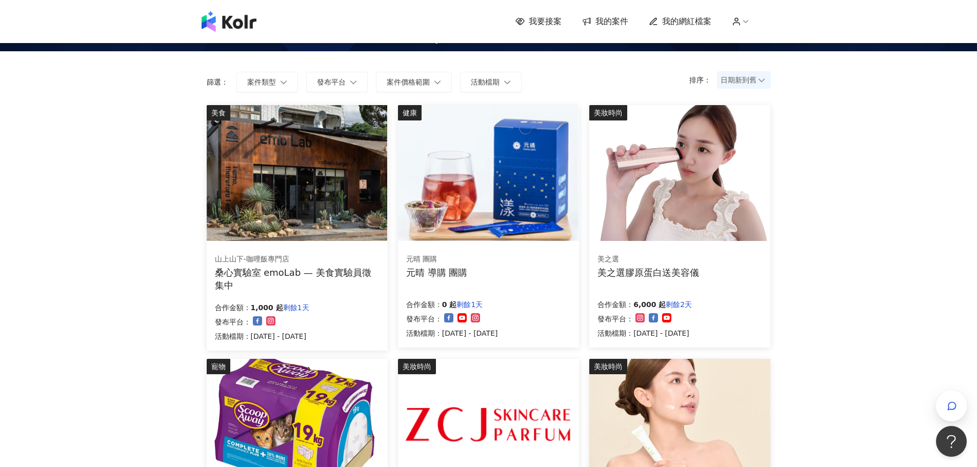 The image size is (977, 467). I want to click on a: 我要接案, so click(538, 22).